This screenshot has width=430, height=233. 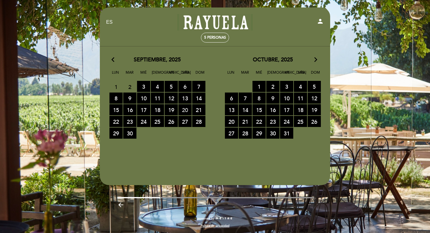 I want to click on button: person, so click(x=321, y=22).